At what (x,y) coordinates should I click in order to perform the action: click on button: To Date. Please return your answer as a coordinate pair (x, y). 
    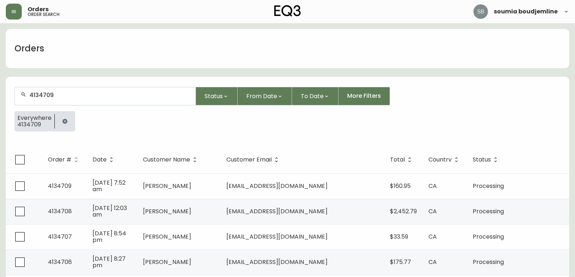
    Looking at the image, I should click on (315, 96).